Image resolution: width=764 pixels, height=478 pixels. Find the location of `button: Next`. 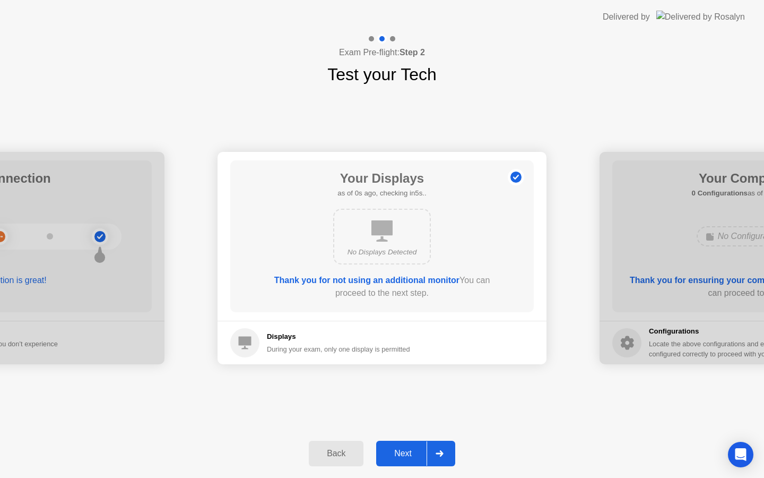

button: Next is located at coordinates (415, 453).